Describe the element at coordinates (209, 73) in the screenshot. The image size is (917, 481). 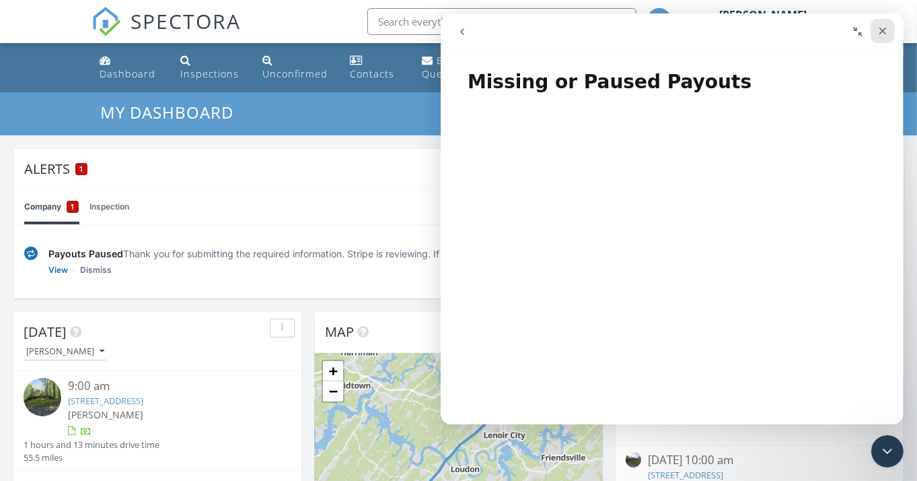
I see `div: Inspections` at that location.